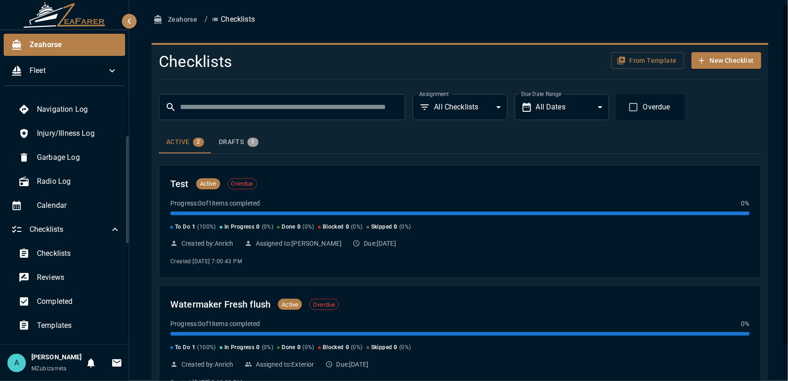 This screenshot has width=788, height=381. What do you see at coordinates (648, 60) in the screenshot?
I see `button: From Template` at bounding box center [648, 60].